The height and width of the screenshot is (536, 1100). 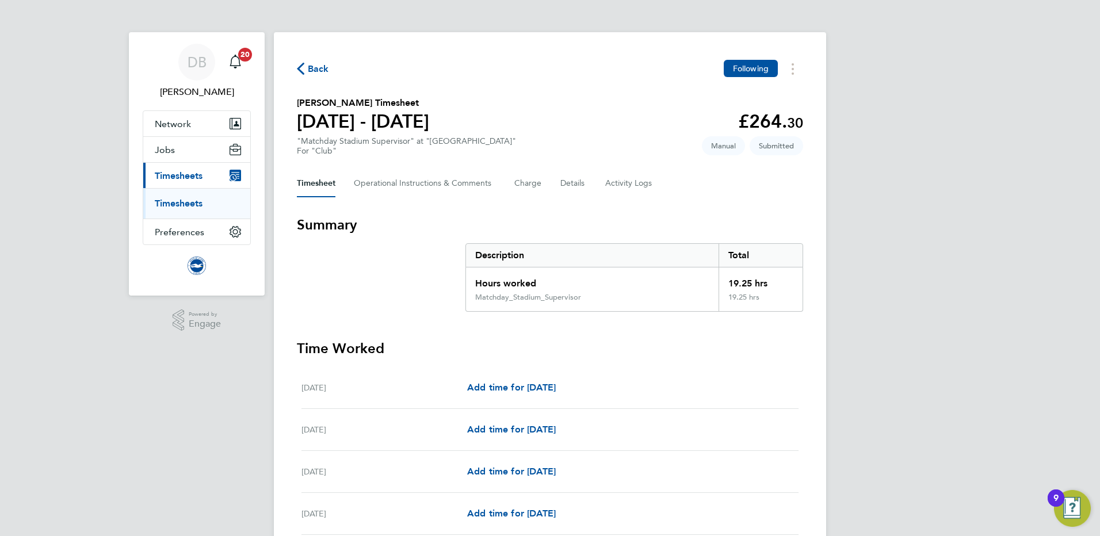 I want to click on span: David Baker, so click(x=197, y=92).